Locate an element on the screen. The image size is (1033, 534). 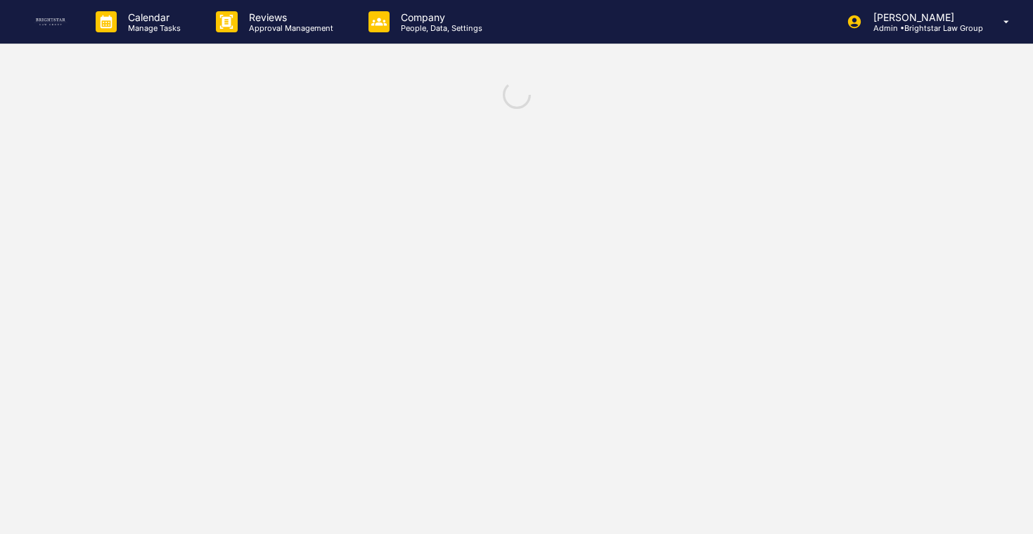
img: logo is located at coordinates (51, 22).